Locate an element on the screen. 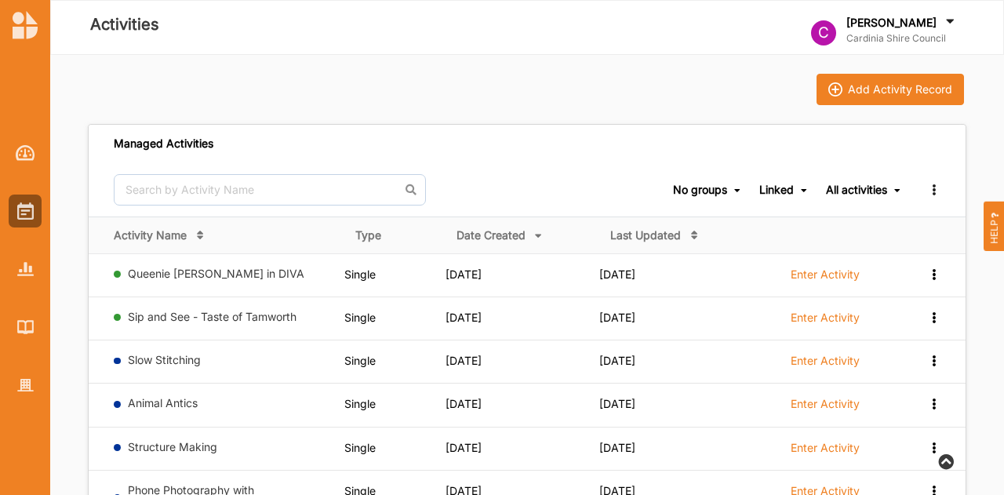 The height and width of the screenshot is (495, 1004). img: Activities is located at coordinates (25, 211).